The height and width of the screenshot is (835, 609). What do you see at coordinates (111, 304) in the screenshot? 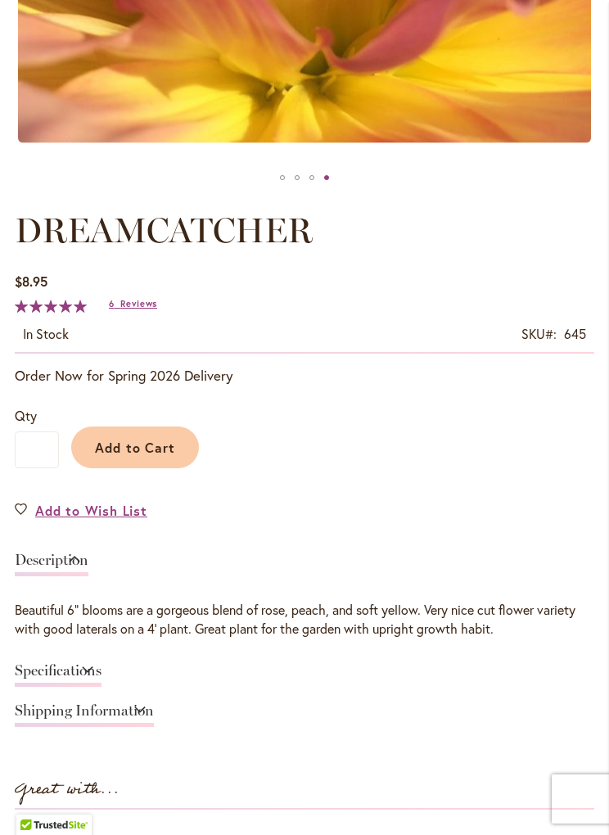
I see `span: 6` at bounding box center [111, 304].